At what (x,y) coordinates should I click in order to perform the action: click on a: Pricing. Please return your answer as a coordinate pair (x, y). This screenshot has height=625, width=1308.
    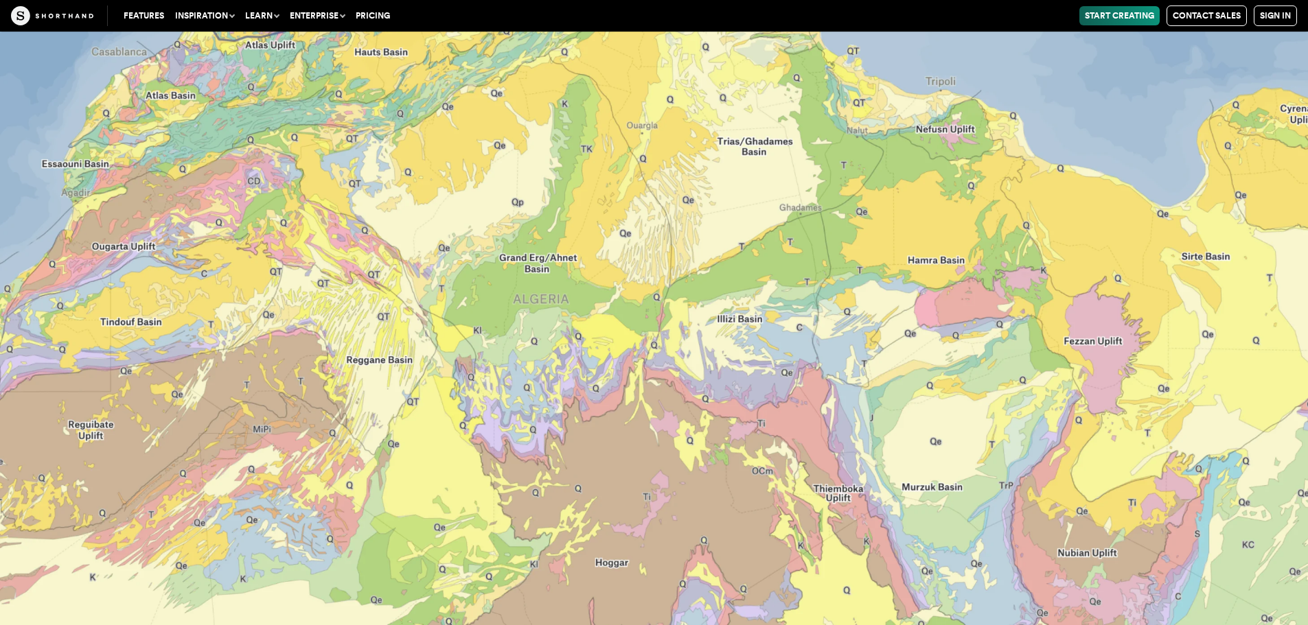
    Looking at the image, I should click on (373, 16).